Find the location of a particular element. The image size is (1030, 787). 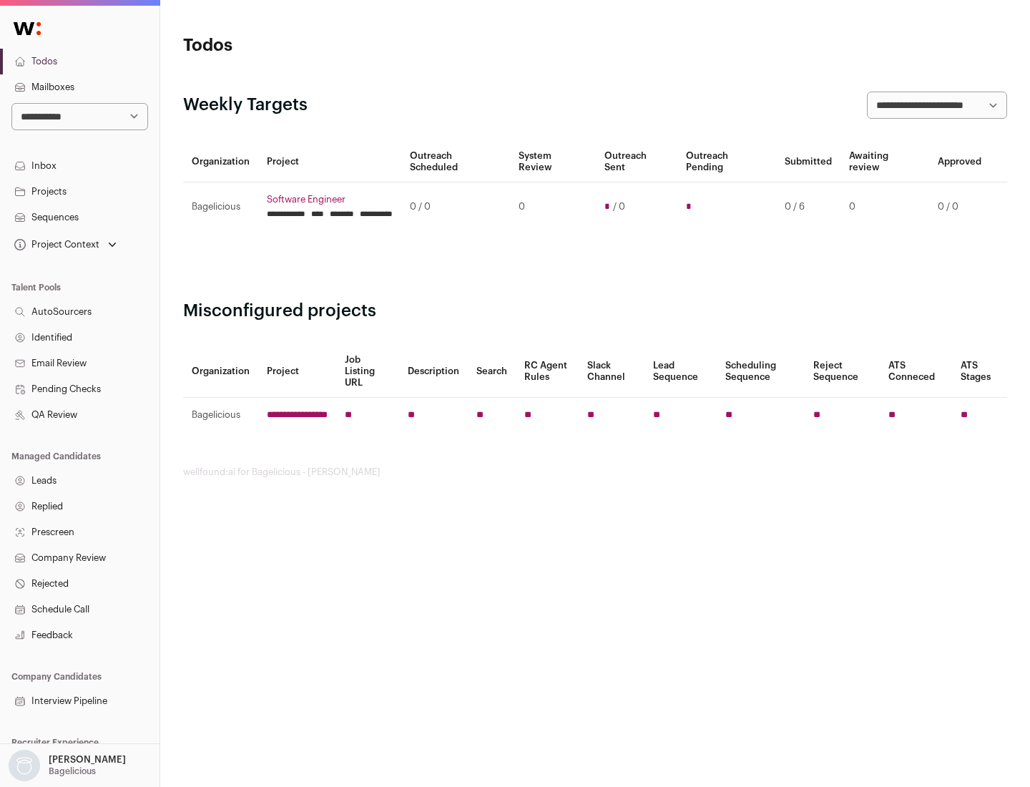

img: Wellfound is located at coordinates (27, 29).